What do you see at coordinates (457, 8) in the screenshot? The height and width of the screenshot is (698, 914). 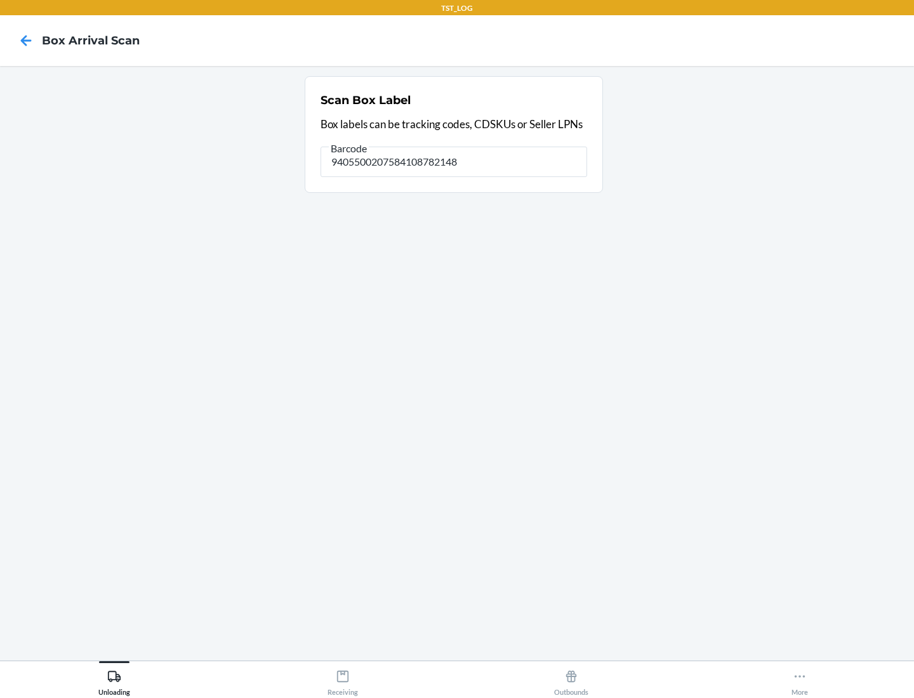 I see `p: TST_LOG` at bounding box center [457, 8].